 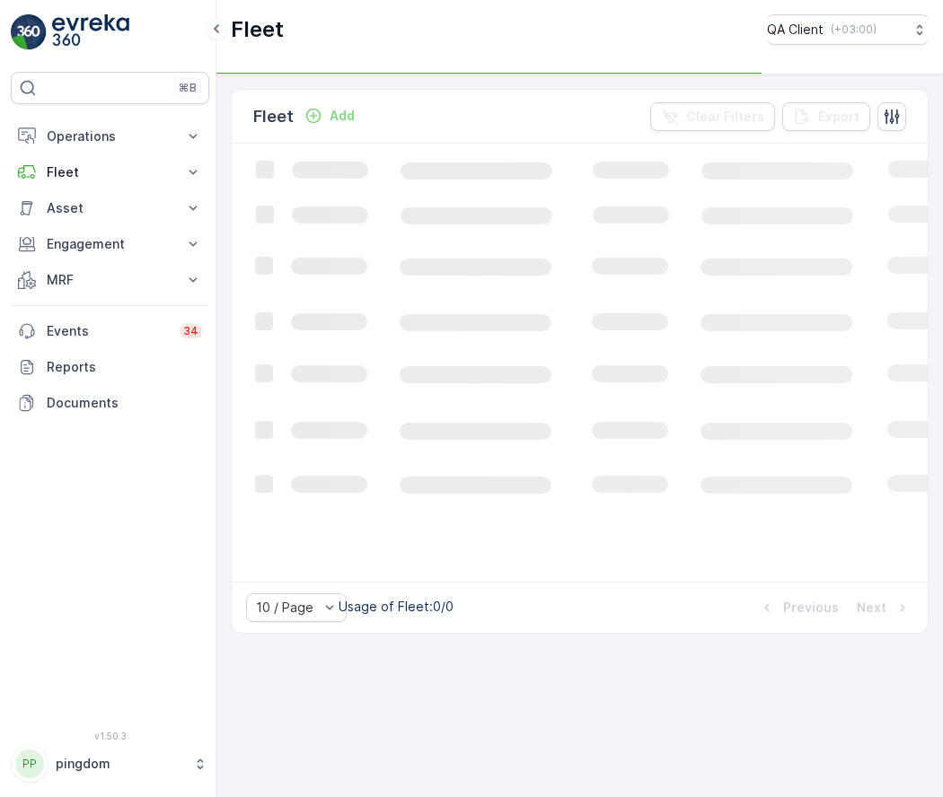 I want to click on p: Asset, so click(x=110, y=208).